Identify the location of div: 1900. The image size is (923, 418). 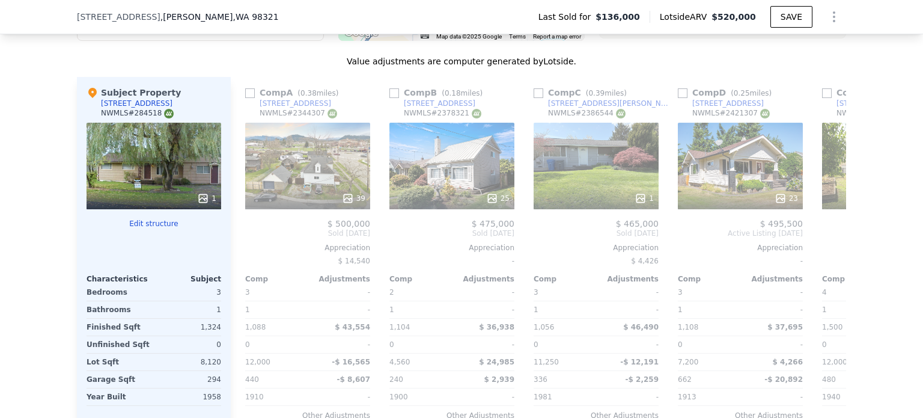
(419, 397).